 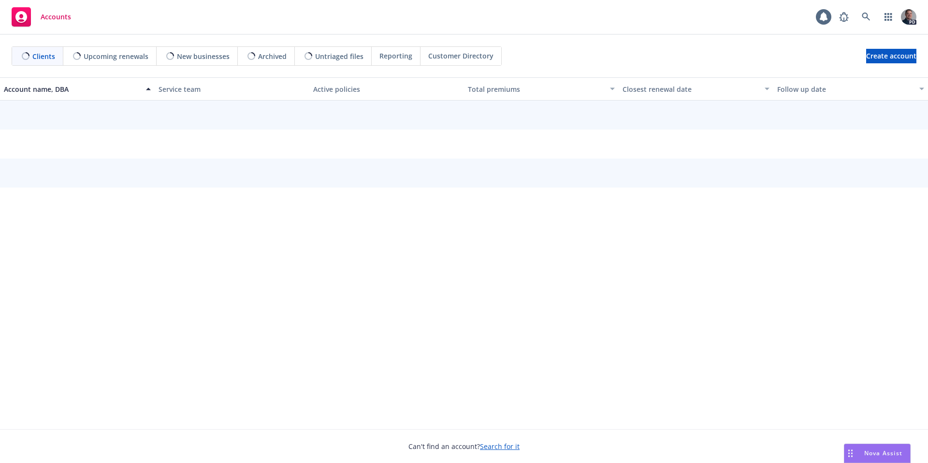 I want to click on span: Create account, so click(x=891, y=56).